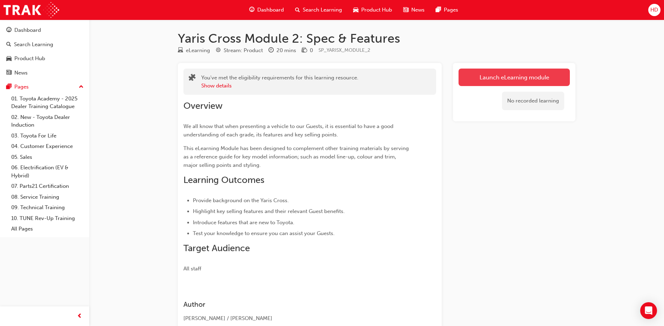 Image resolution: width=664 pixels, height=326 pixels. Describe the element at coordinates (413, 10) in the screenshot. I see `a: news-iconNews` at that location.